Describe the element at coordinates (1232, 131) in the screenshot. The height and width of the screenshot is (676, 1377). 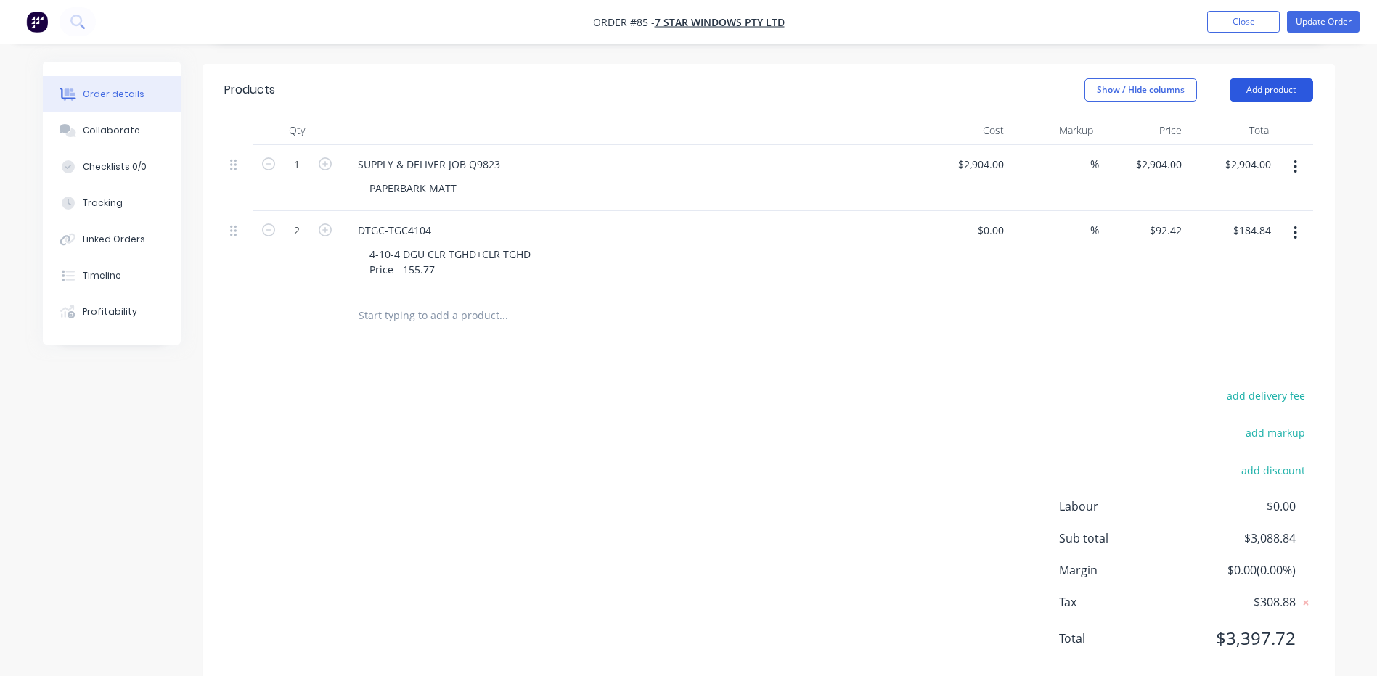
I see `div: Total` at that location.